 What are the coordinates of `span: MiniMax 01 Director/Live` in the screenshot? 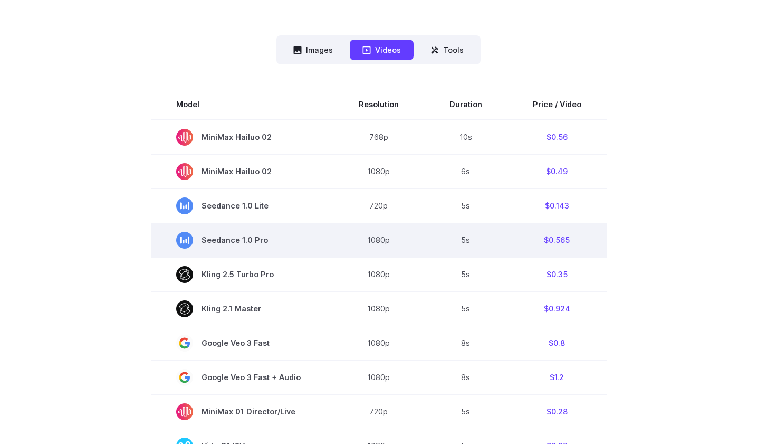 It's located at (242, 412).